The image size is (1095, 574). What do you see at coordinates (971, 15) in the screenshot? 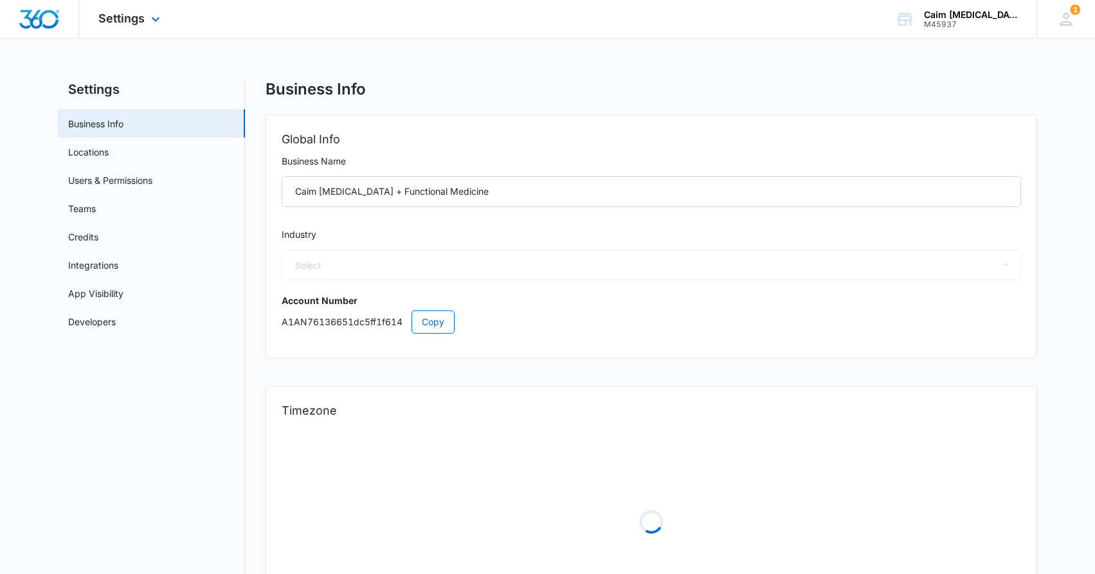
I see `div: account name` at bounding box center [971, 15].